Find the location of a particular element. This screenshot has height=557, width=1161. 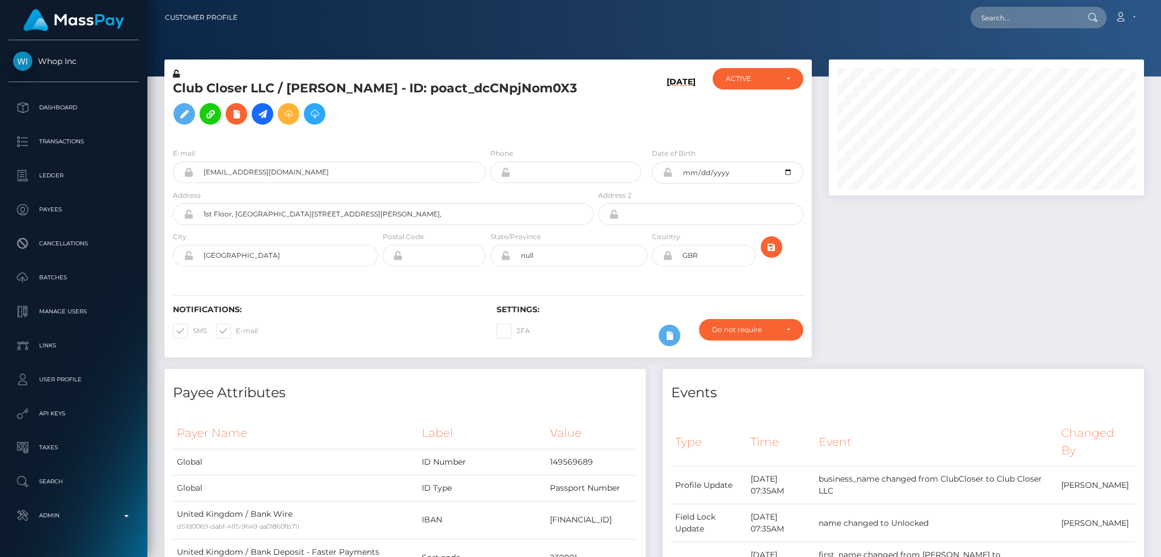

label: City is located at coordinates (180, 237).